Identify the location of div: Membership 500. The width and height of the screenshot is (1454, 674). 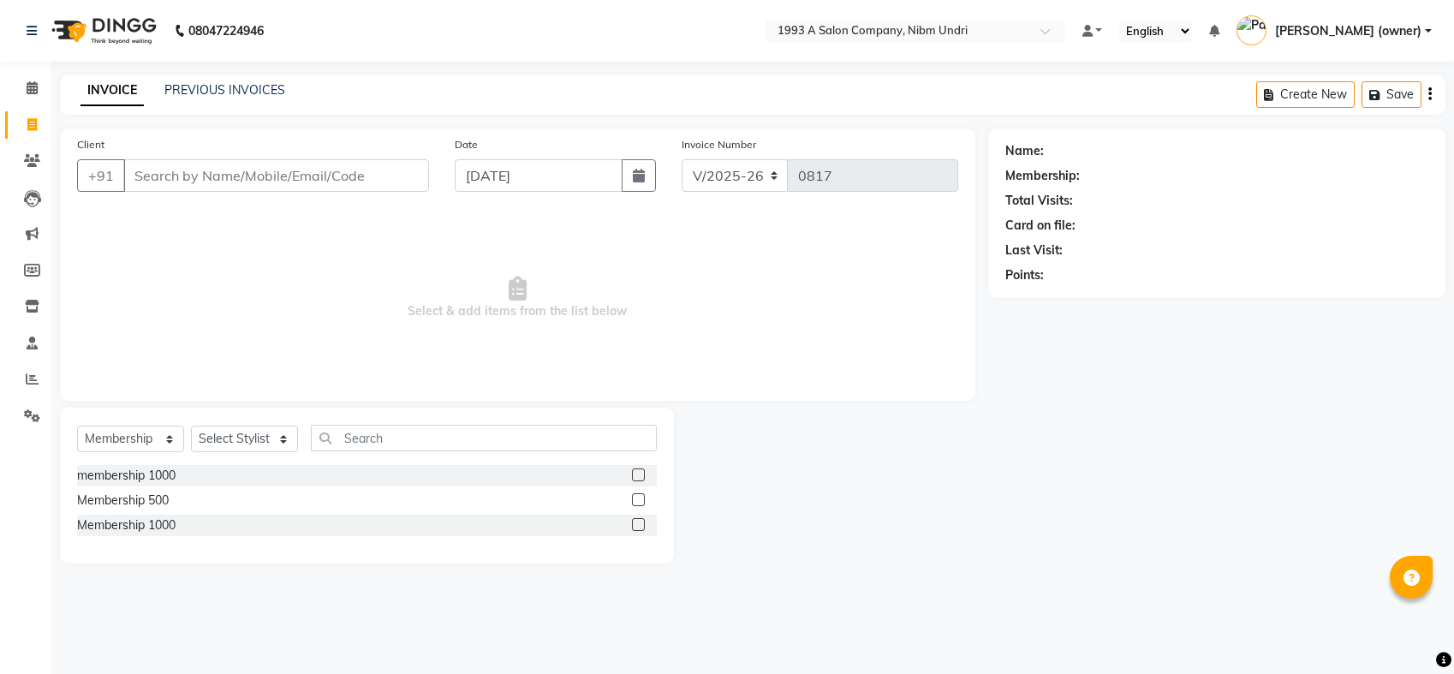
(122, 500).